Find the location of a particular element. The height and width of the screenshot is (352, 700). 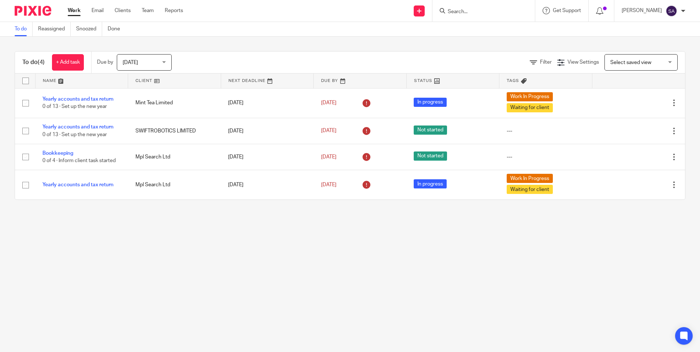

span: Filter is located at coordinates (546, 62).